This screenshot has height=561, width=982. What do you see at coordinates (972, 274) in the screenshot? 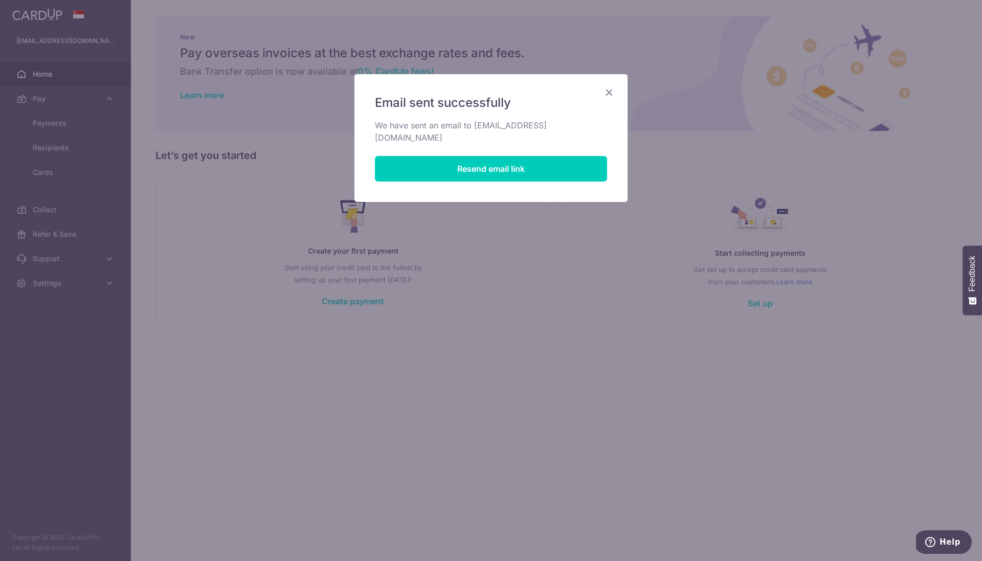
I see `span: Feedback` at bounding box center [972, 274].